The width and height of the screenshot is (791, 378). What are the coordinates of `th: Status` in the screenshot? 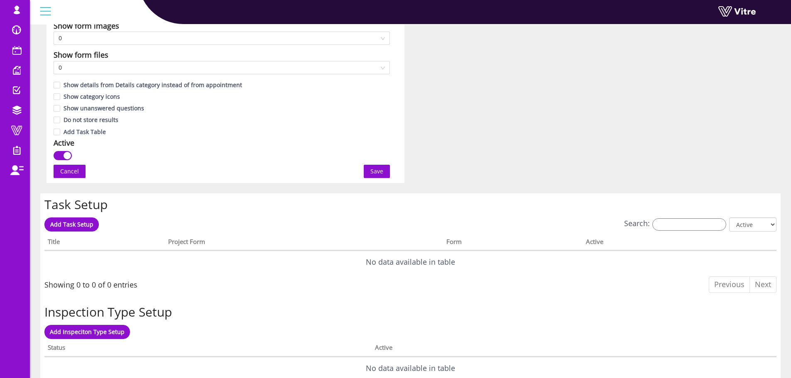 It's located at (208, 349).